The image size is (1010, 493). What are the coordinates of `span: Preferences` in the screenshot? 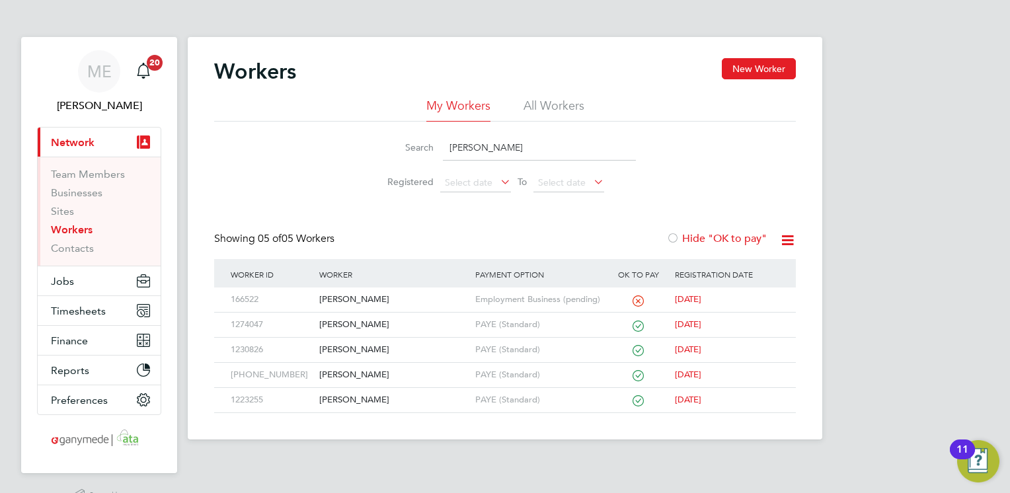 It's located at (79, 400).